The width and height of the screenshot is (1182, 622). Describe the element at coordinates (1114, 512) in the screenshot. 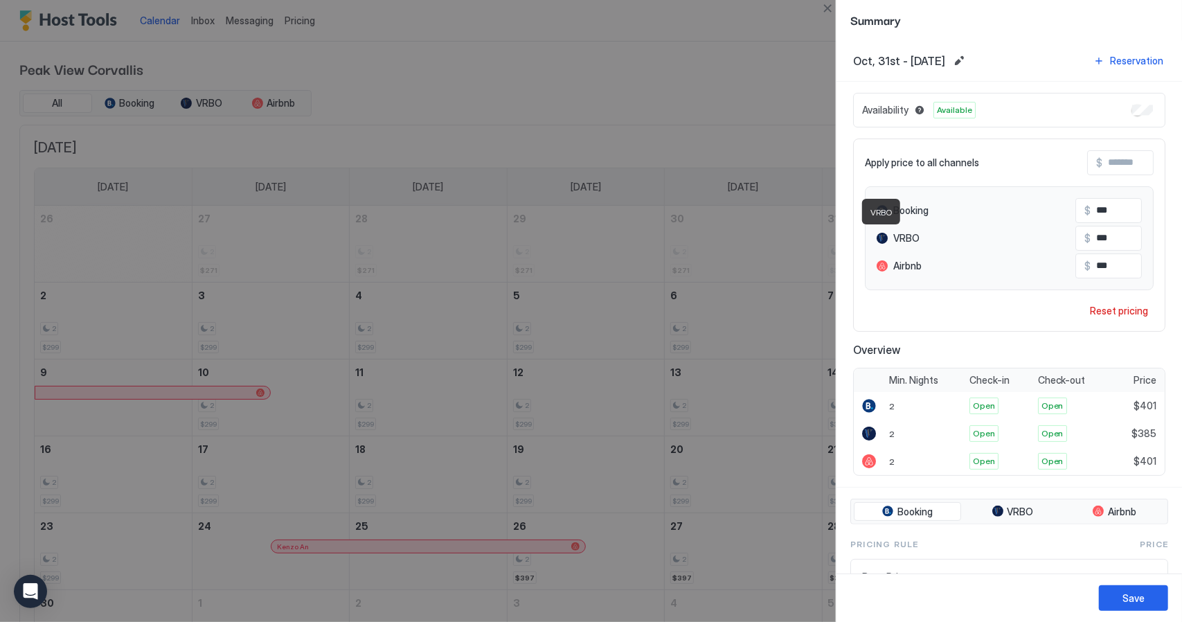

I see `button: Airbnb` at that location.